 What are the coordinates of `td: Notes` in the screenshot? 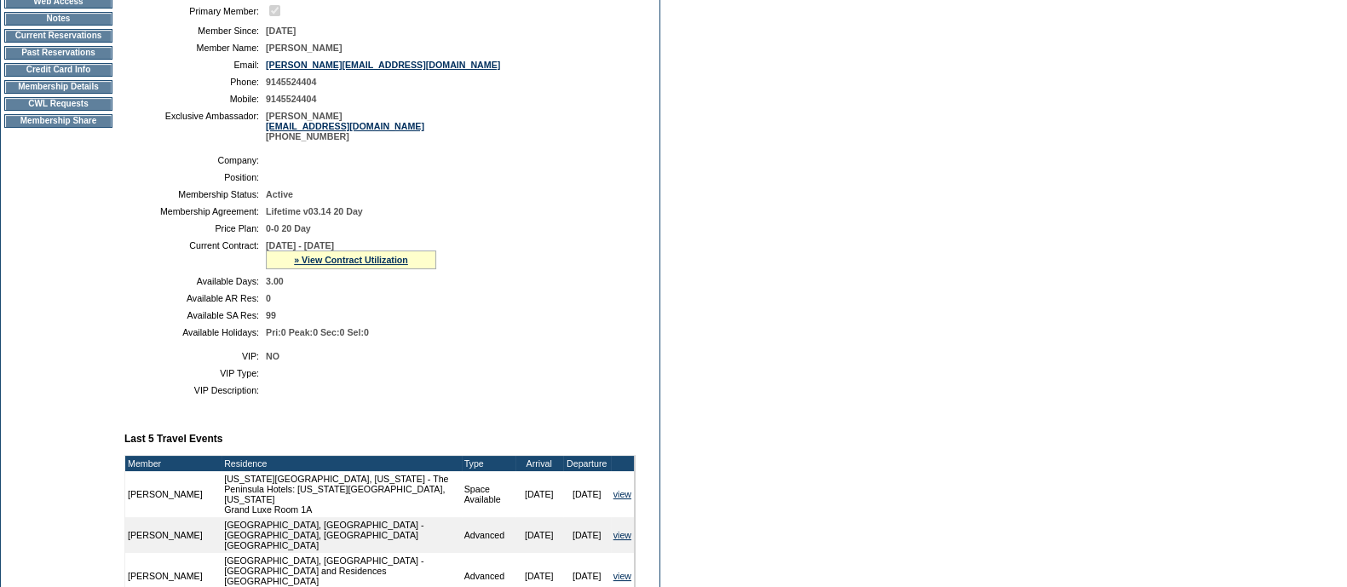 It's located at (58, 19).